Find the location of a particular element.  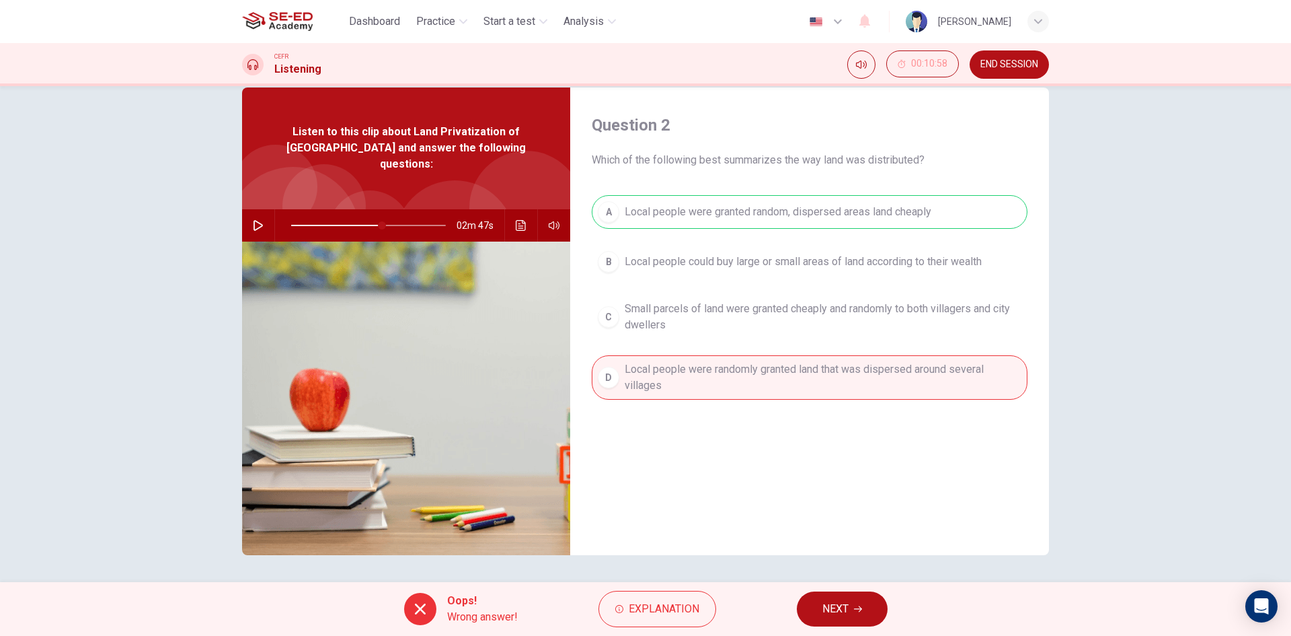

span: Dashboard is located at coordinates (375, 22).